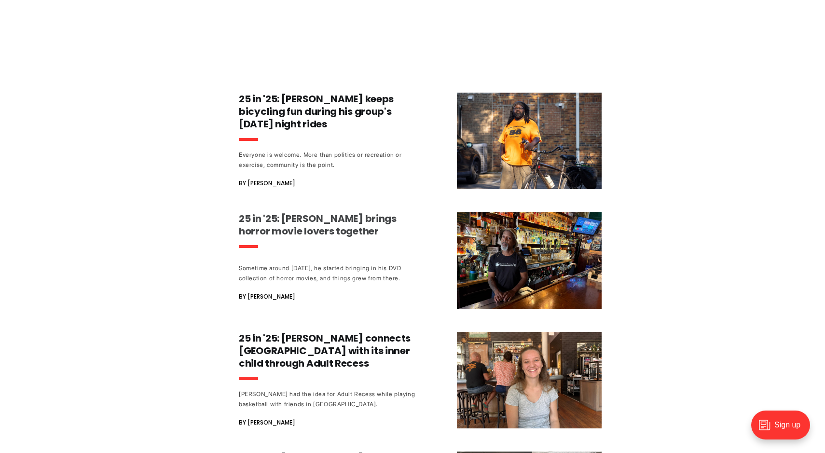 The width and height of the screenshot is (825, 453). I want to click on img: 25 in '25: Keith Ramsey keeps bicycling fun during his group's Monday night rides, so click(529, 141).